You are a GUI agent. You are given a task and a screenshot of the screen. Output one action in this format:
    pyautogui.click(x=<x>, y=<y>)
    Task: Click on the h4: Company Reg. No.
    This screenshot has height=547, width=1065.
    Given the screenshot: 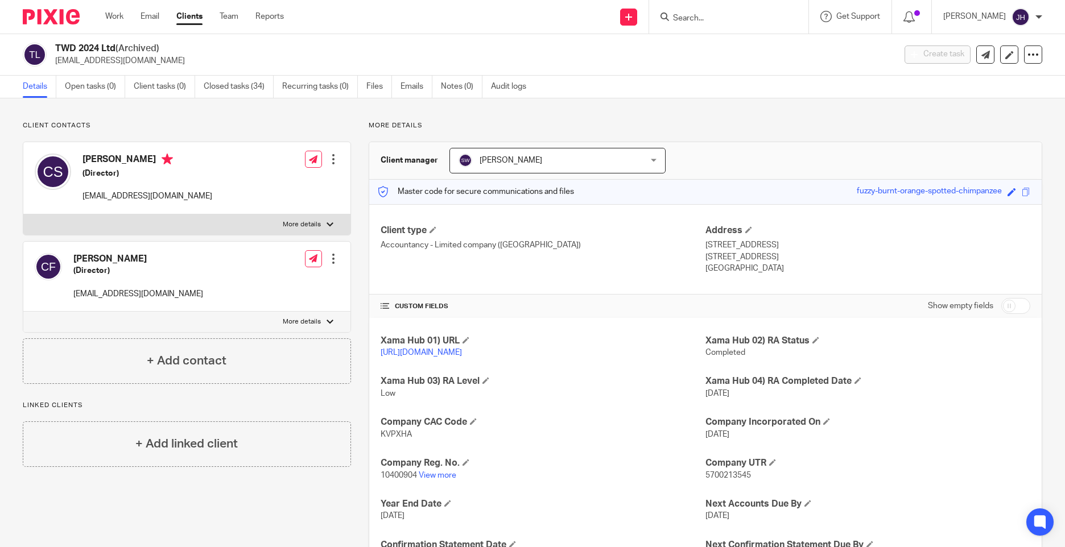 What is the action you would take?
    pyautogui.click(x=543, y=463)
    